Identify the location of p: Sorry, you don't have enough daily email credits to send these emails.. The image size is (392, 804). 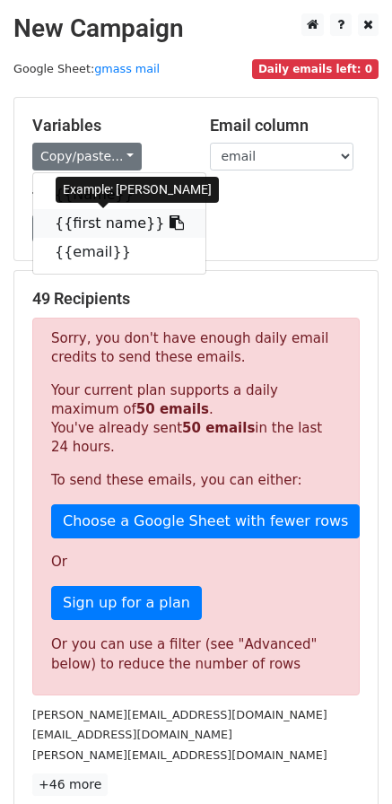
(196, 348).